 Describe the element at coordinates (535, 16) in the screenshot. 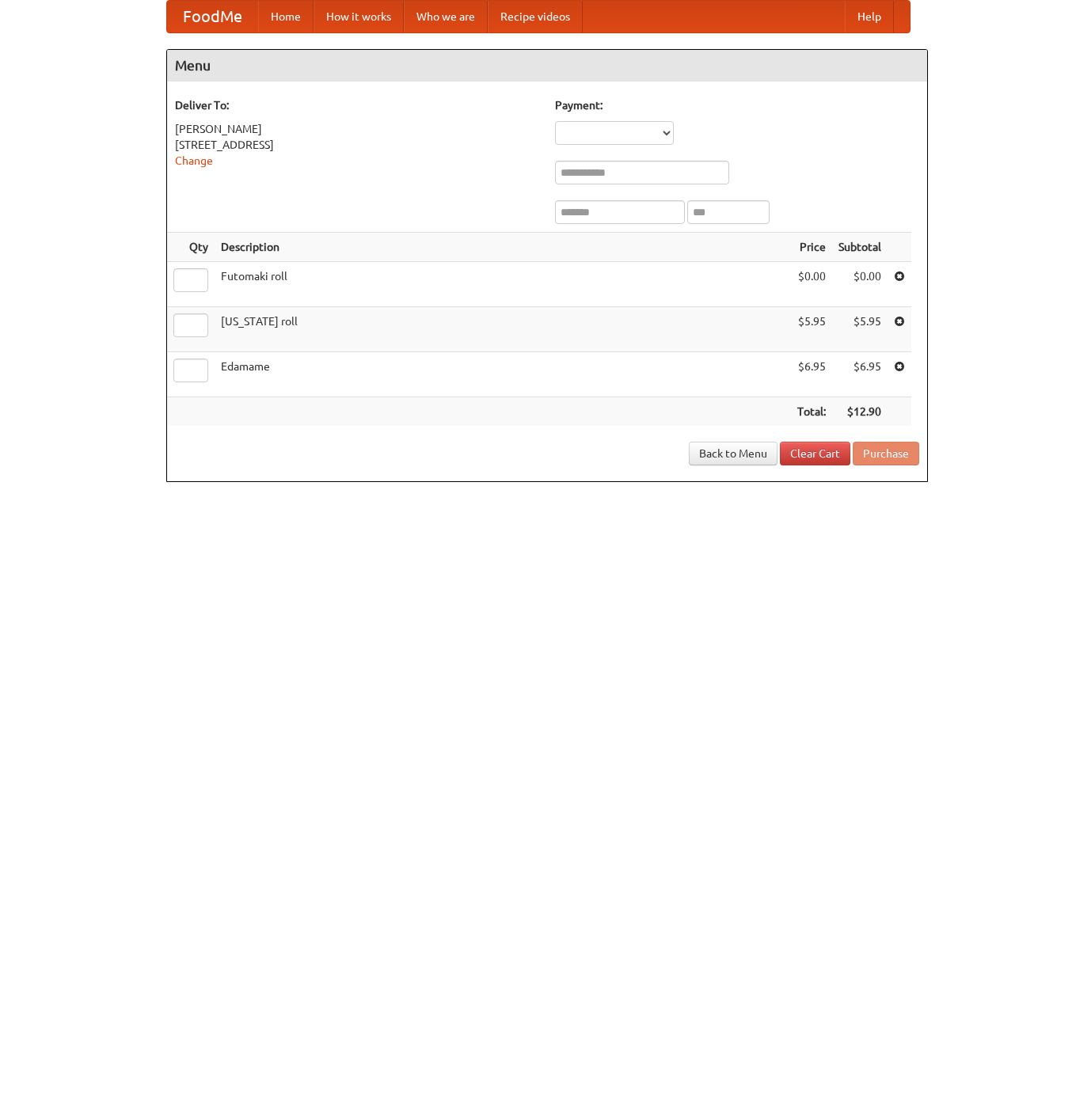

I see `a: Recipe videos` at that location.